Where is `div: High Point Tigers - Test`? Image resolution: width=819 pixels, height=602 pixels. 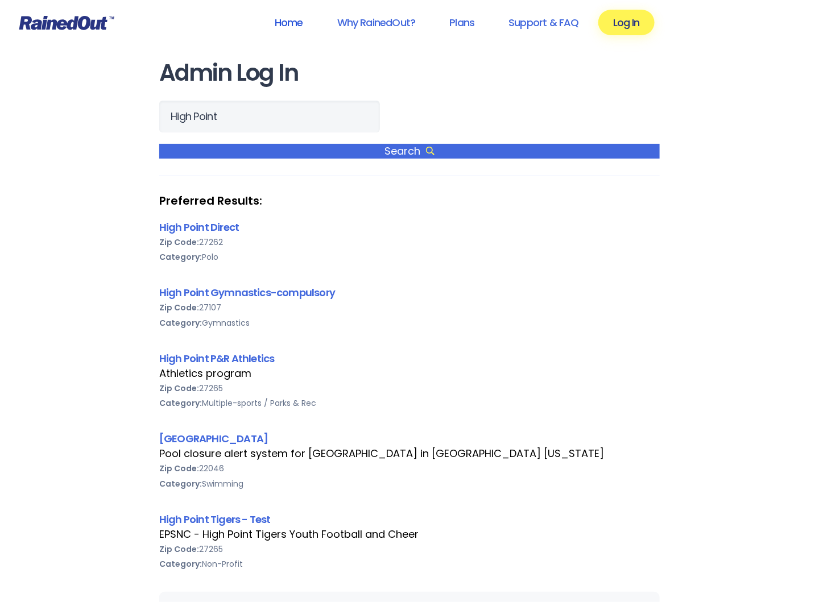 div: High Point Tigers - Test is located at coordinates (409, 519).